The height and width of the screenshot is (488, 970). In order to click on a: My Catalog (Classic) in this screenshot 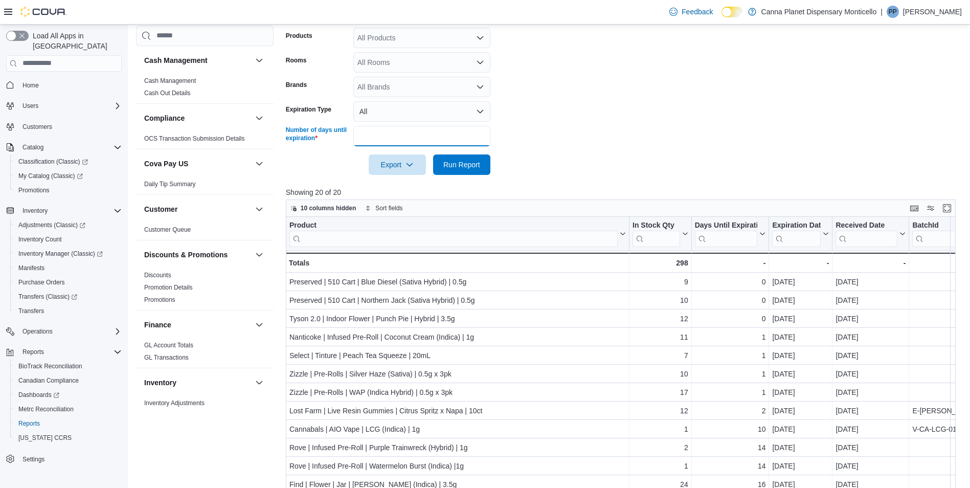, I will do `click(51, 176)`.